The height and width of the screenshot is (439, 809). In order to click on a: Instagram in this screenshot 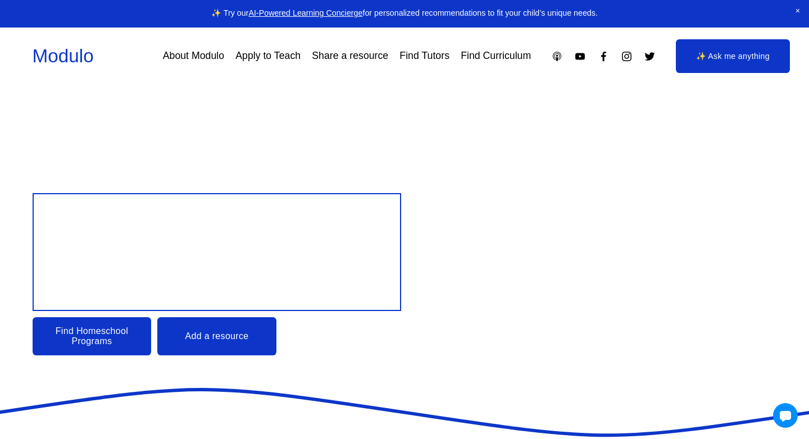, I will do `click(626, 56)`.